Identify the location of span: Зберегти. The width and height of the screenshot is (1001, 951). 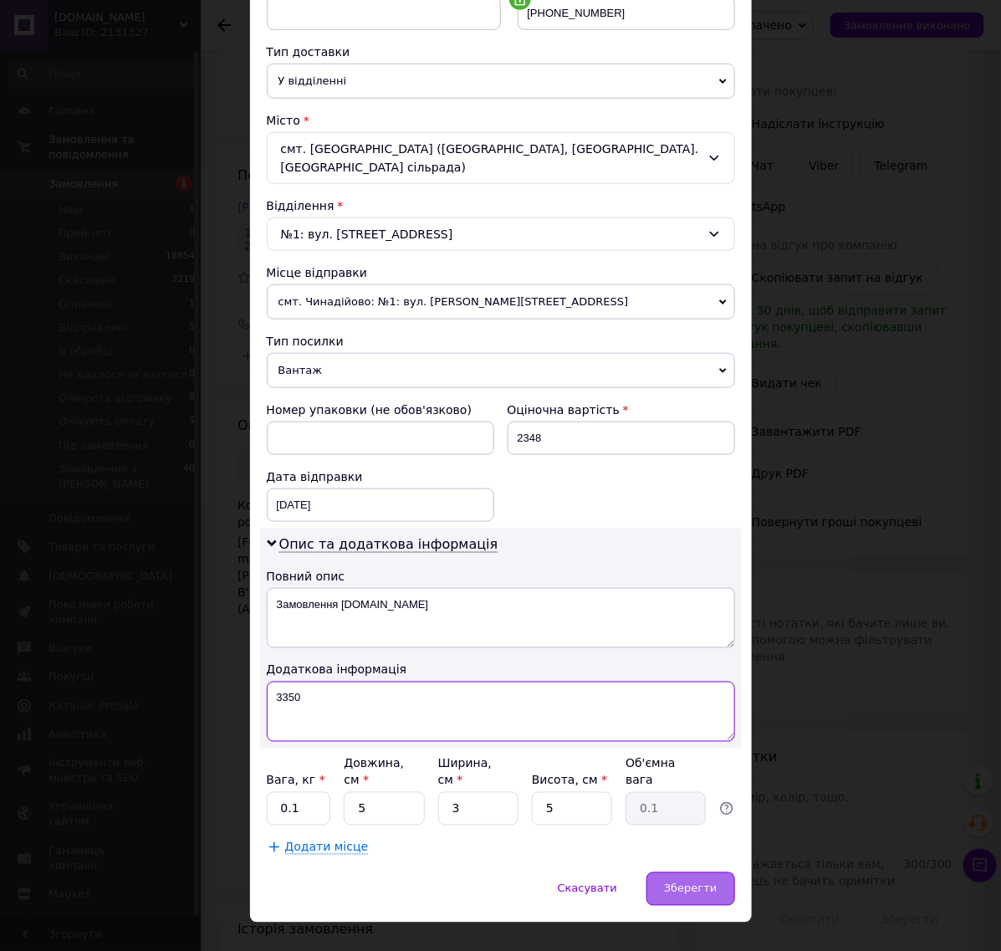
(690, 888).